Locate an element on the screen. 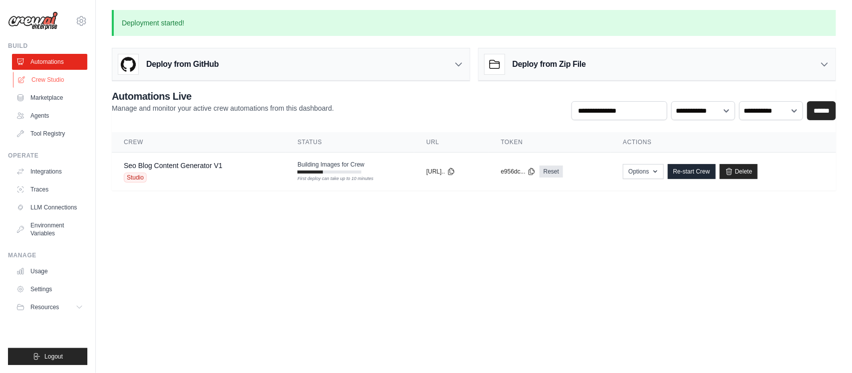 The width and height of the screenshot is (852, 373). a: Seo Blog Content Generator V1 is located at coordinates (173, 166).